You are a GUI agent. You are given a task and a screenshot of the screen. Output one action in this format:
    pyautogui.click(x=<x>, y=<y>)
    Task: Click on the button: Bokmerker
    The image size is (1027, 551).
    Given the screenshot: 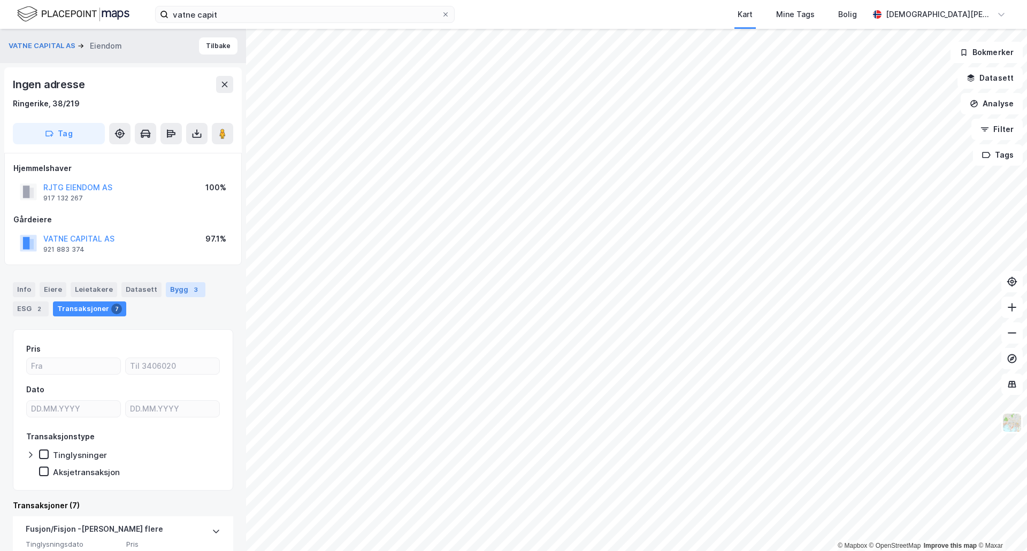 What is the action you would take?
    pyautogui.click(x=986, y=52)
    